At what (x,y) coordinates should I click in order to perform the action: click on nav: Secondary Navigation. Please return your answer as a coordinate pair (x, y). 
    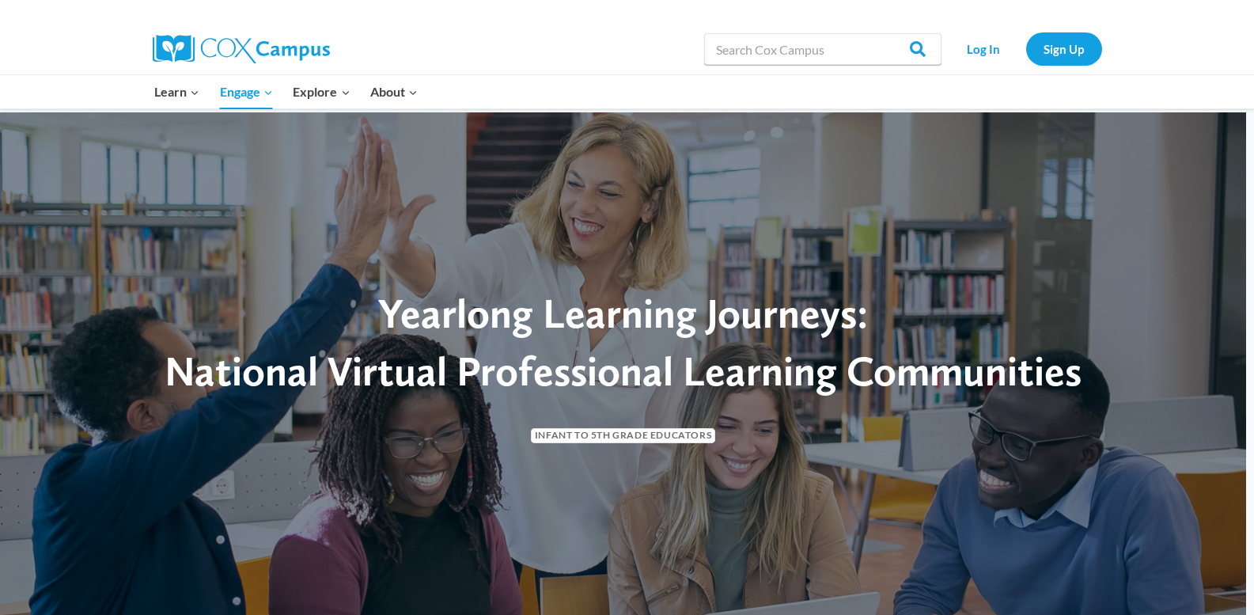
    Looking at the image, I should click on (1026, 48).